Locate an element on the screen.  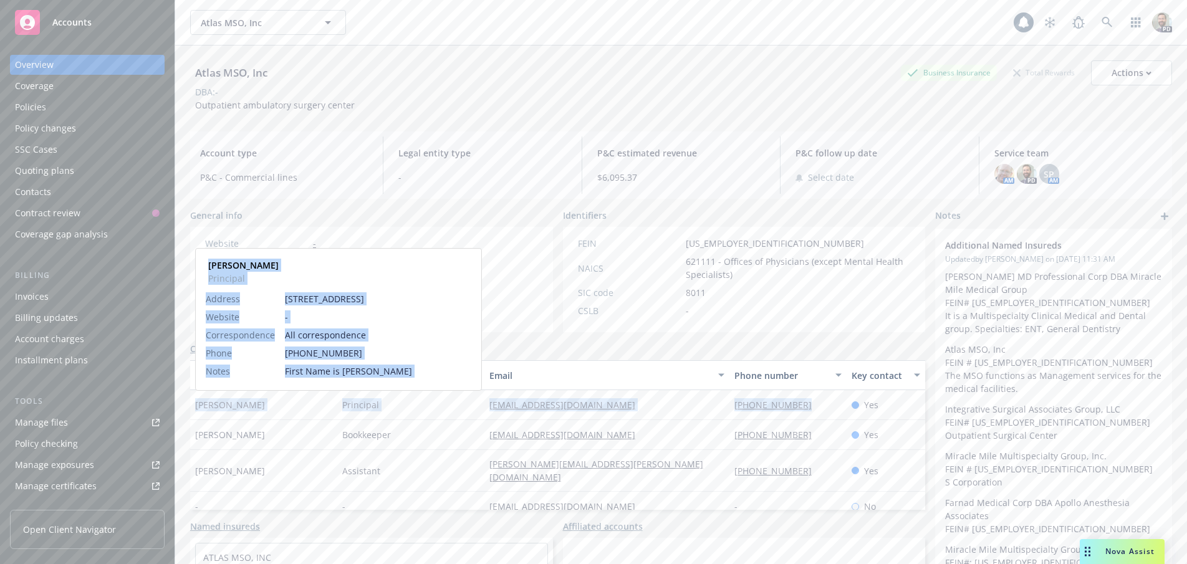
a: Manage BORs is located at coordinates (87, 507).